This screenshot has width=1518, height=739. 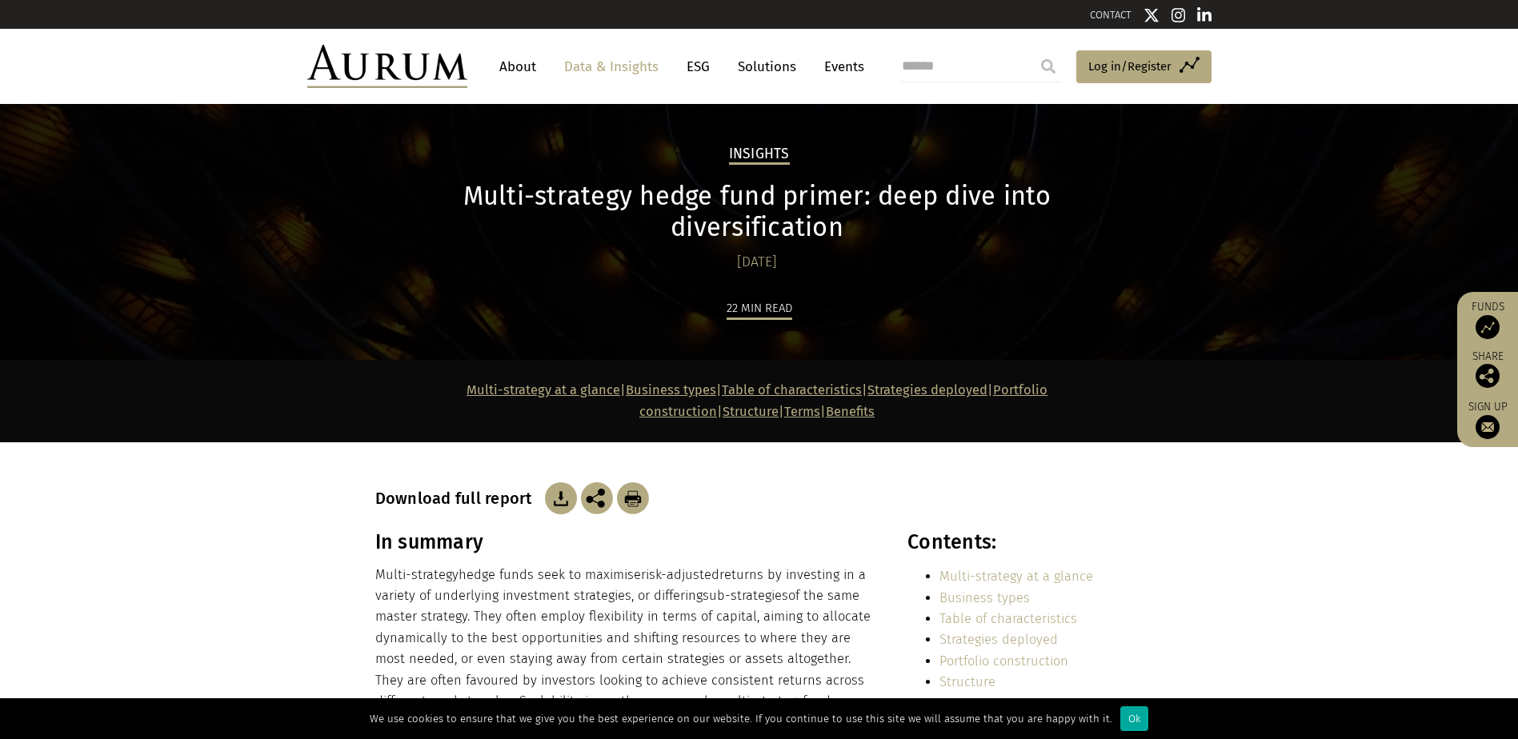 I want to click on a: Sign up, so click(x=1488, y=419).